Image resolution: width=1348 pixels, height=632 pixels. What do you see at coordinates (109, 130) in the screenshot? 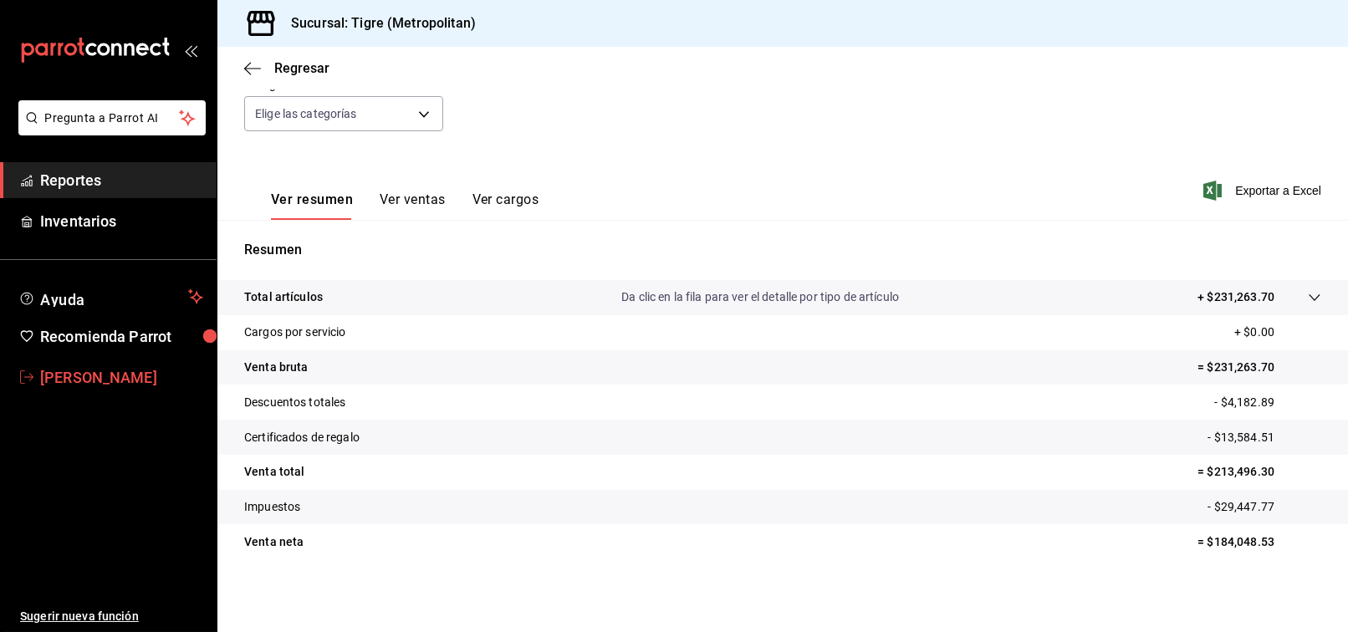
I see `a: Pregunta a Parrot AI` at bounding box center [109, 130].